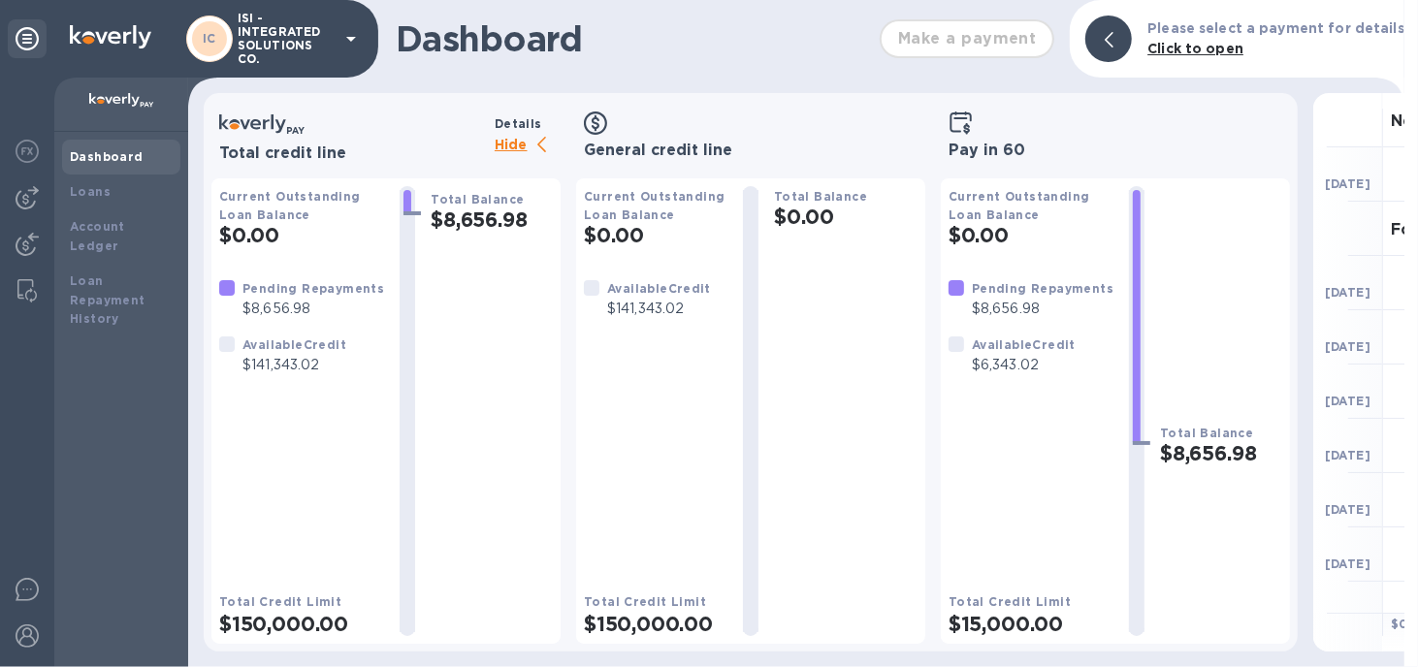 Image resolution: width=1418 pixels, height=667 pixels. Describe the element at coordinates (27, 151) in the screenshot. I see `img: Foreign exchange` at that location.